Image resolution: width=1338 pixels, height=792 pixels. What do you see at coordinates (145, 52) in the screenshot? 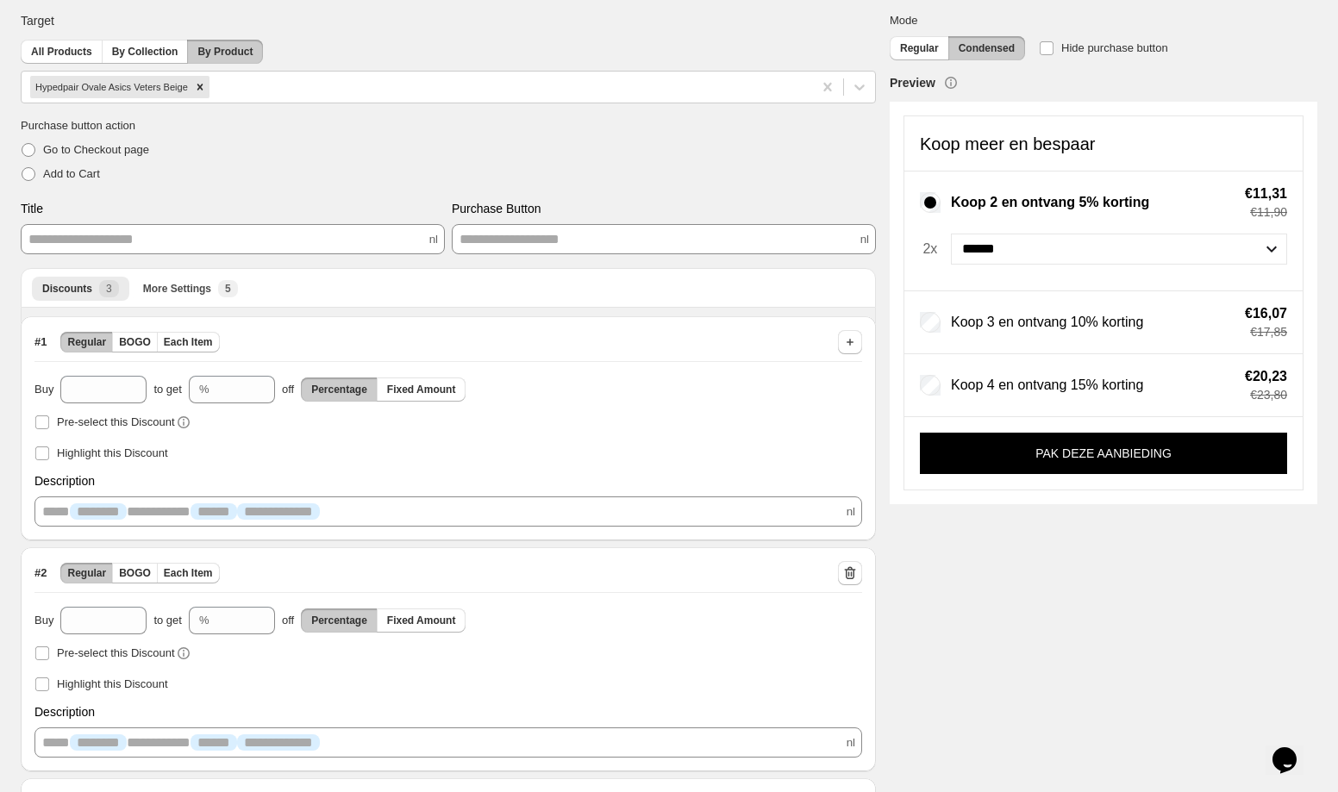
I see `span: By Collection` at bounding box center [145, 52].